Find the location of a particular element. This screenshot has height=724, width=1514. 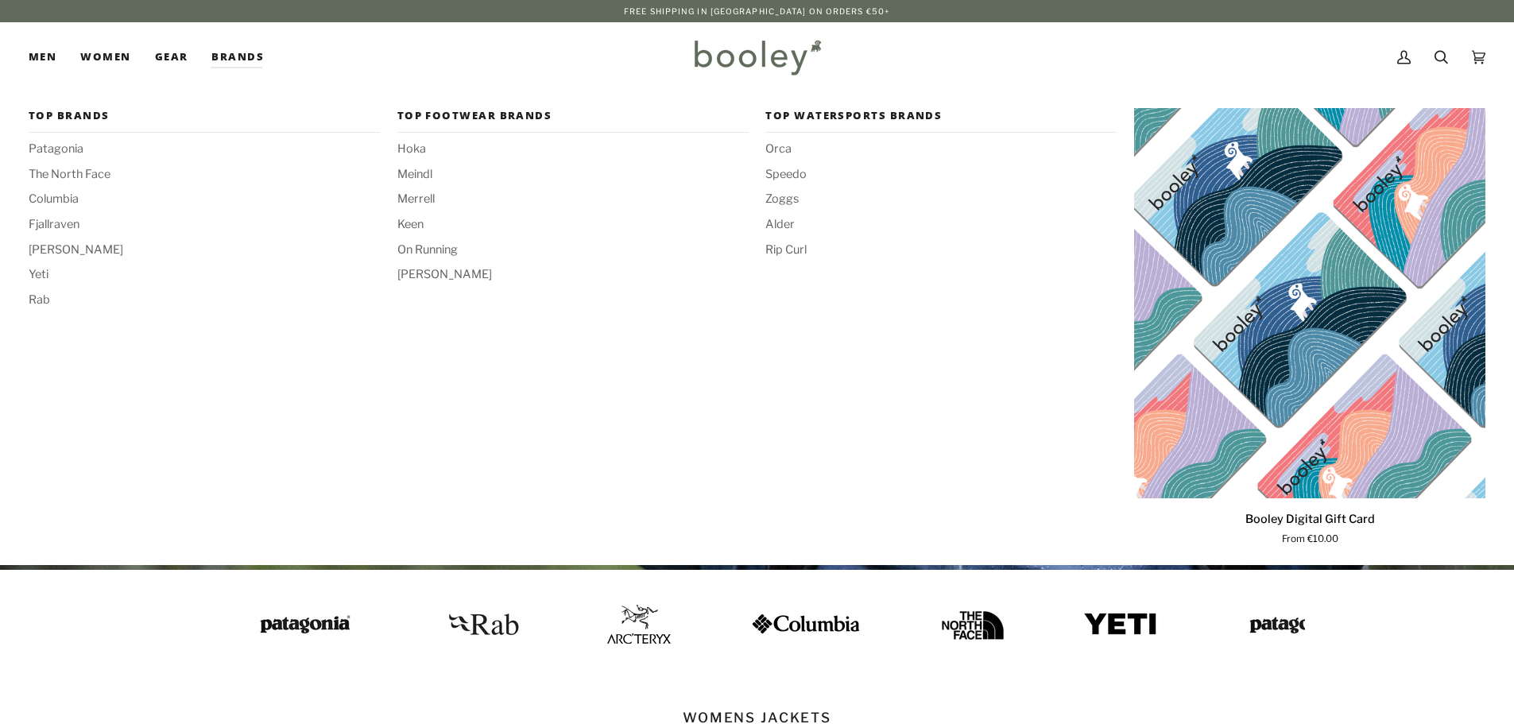

span: Hoka is located at coordinates (573, 149).